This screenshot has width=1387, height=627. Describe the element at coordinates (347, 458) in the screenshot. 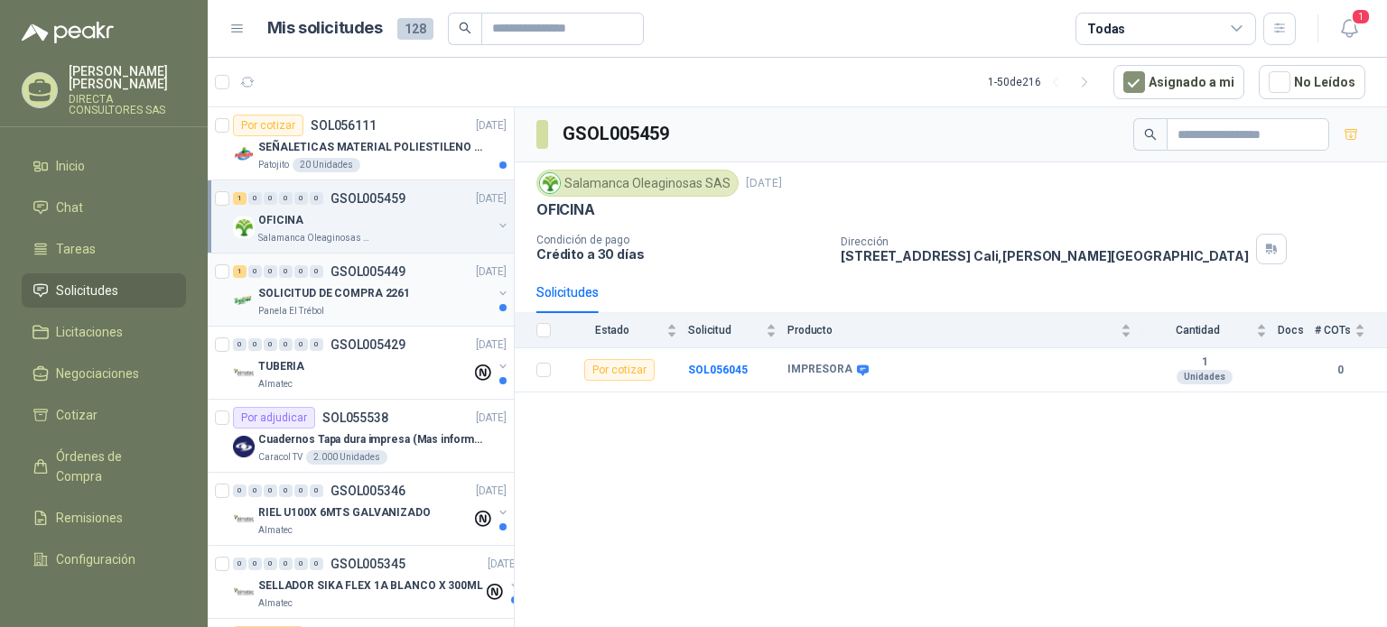

I see `div: 2.000 Unidades` at that location.